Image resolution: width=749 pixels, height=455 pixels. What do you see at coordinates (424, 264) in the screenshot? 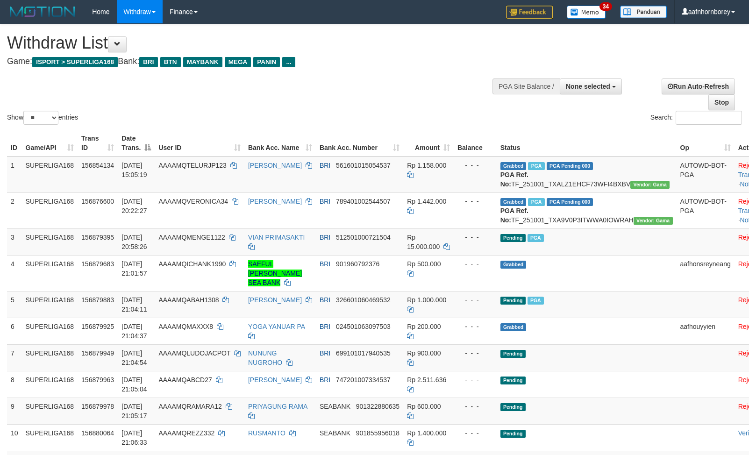
I see `span: Rp 500.000` at bounding box center [424, 264].